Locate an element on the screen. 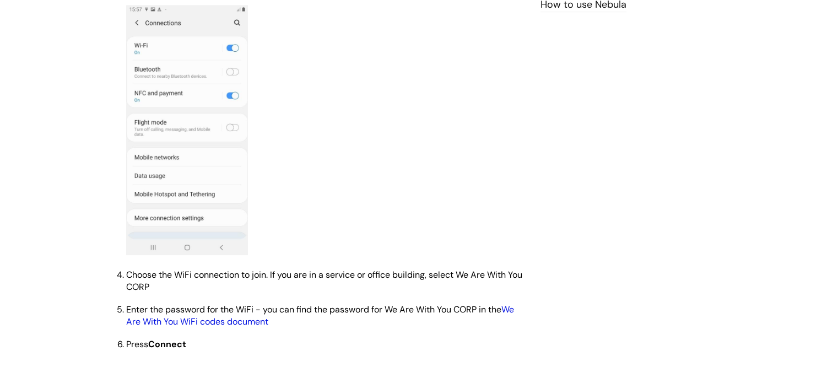  span: Press is located at coordinates (156, 344).